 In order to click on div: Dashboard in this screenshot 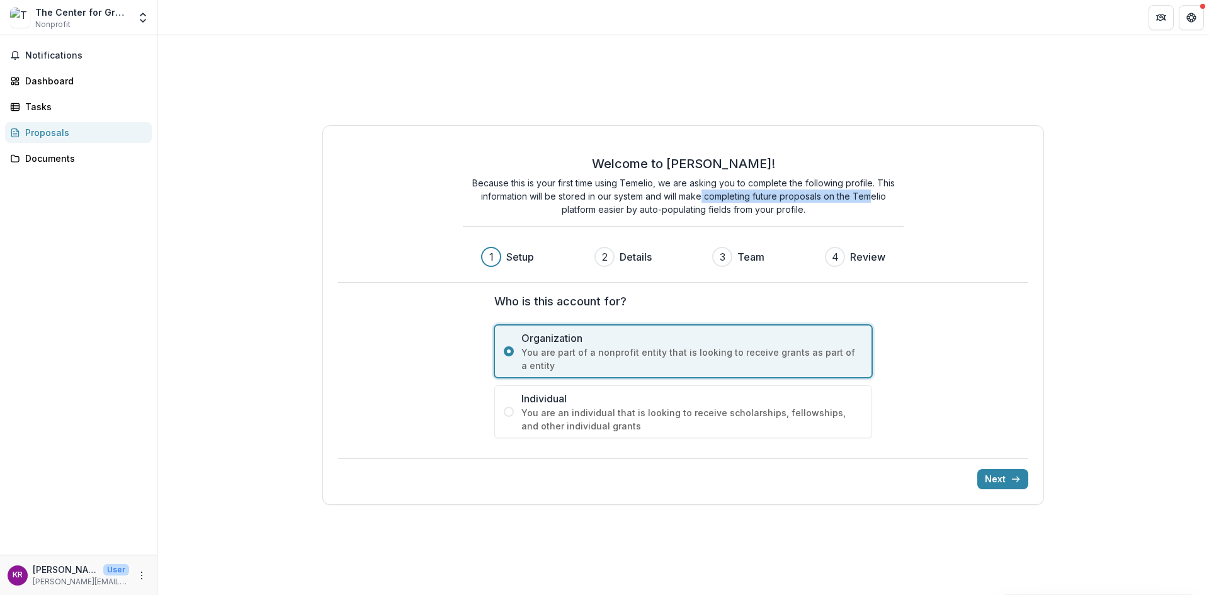, I will do `click(83, 81)`.